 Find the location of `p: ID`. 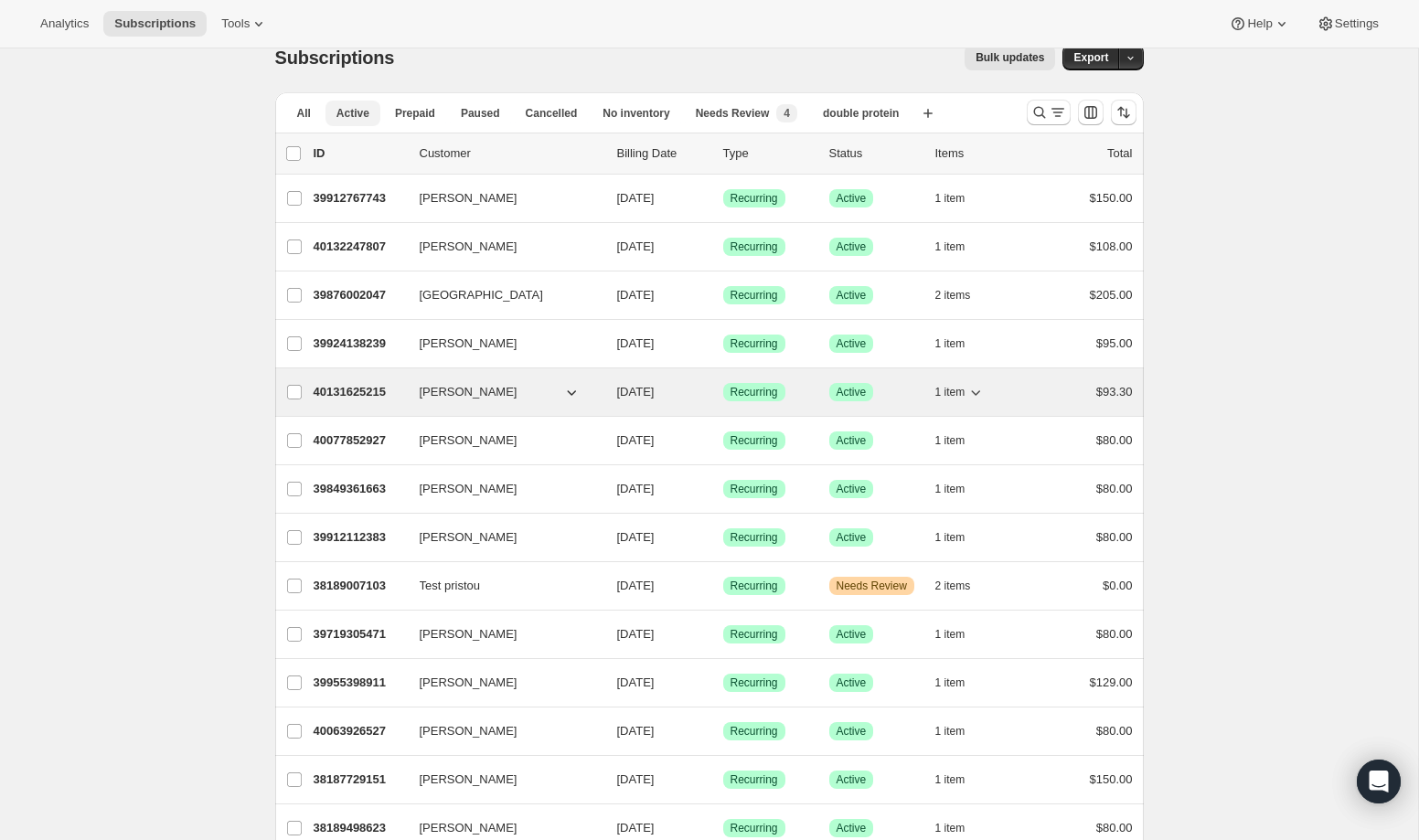

p: ID is located at coordinates (360, 154).